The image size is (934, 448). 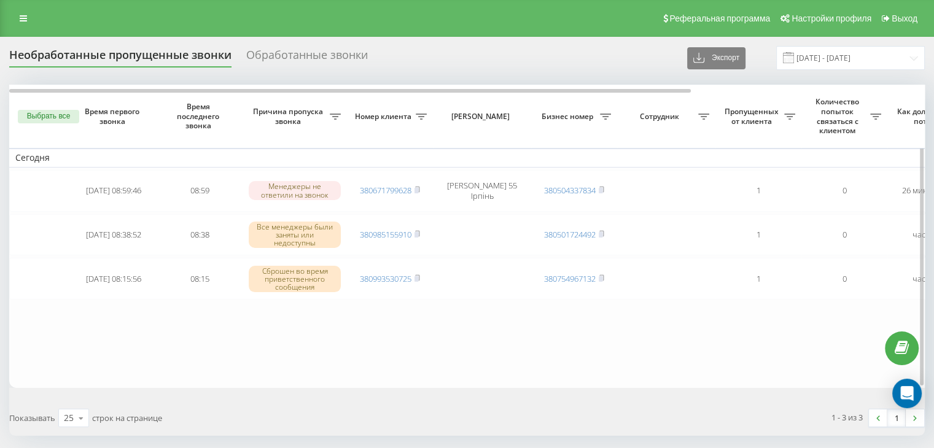 I want to click on a: 1, so click(x=896, y=418).